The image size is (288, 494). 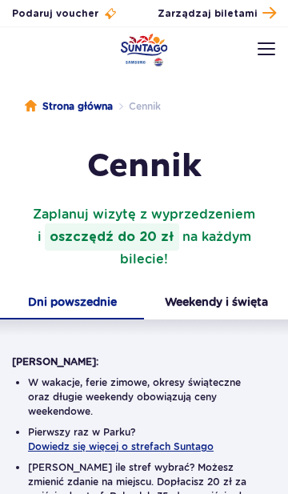 What do you see at coordinates (110, 237) in the screenshot?
I see `span: i` at bounding box center [110, 237].